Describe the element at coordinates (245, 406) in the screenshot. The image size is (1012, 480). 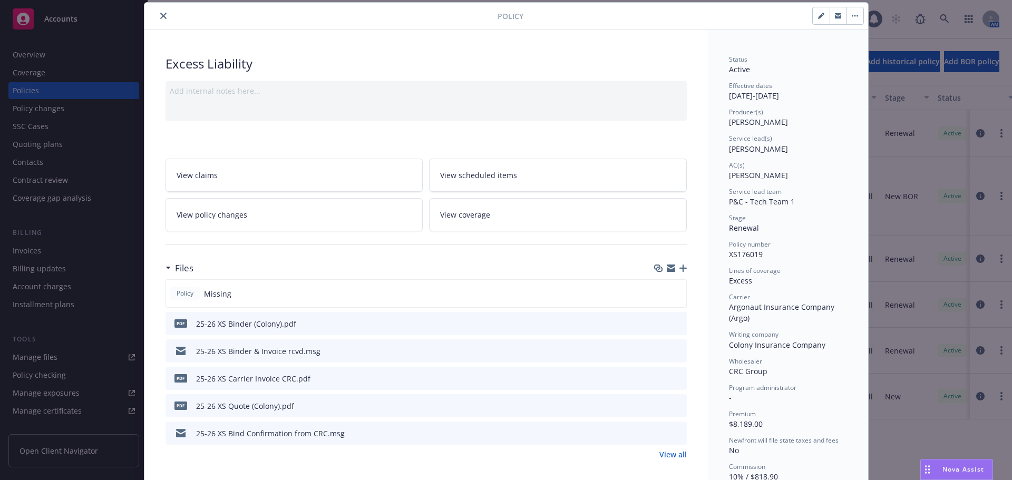
I see `div: 25-26 XS Quote (Colony).pdf` at that location.